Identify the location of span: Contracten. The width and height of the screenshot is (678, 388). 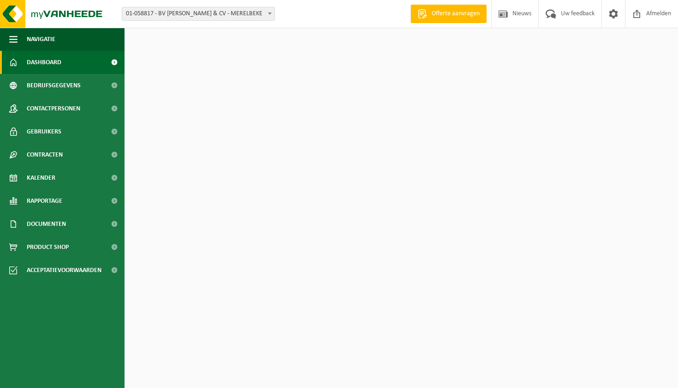
(45, 155).